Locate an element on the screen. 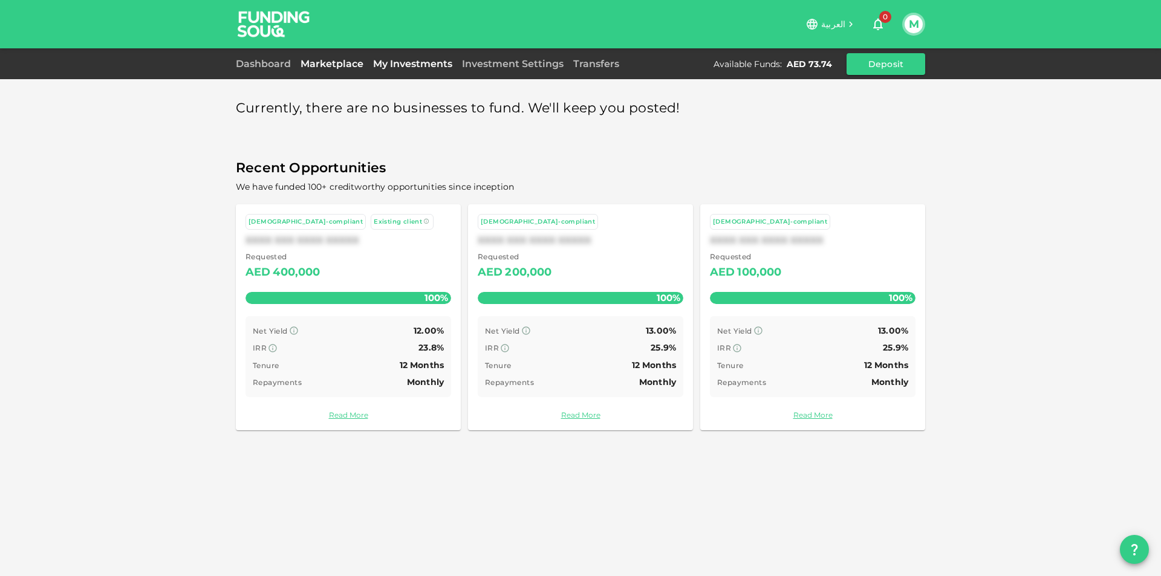 This screenshot has width=1161, height=576. span: 12.00% is located at coordinates (429, 331).